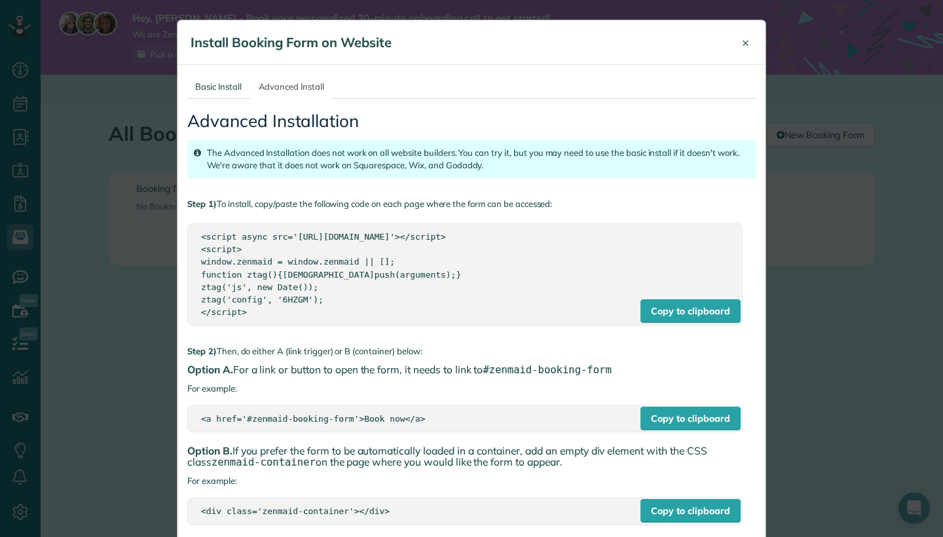 This screenshot has height=537, width=943. I want to click on div: The Advanced Installation does not work on all website builders. You can try it, but you may need..., so click(471, 159).